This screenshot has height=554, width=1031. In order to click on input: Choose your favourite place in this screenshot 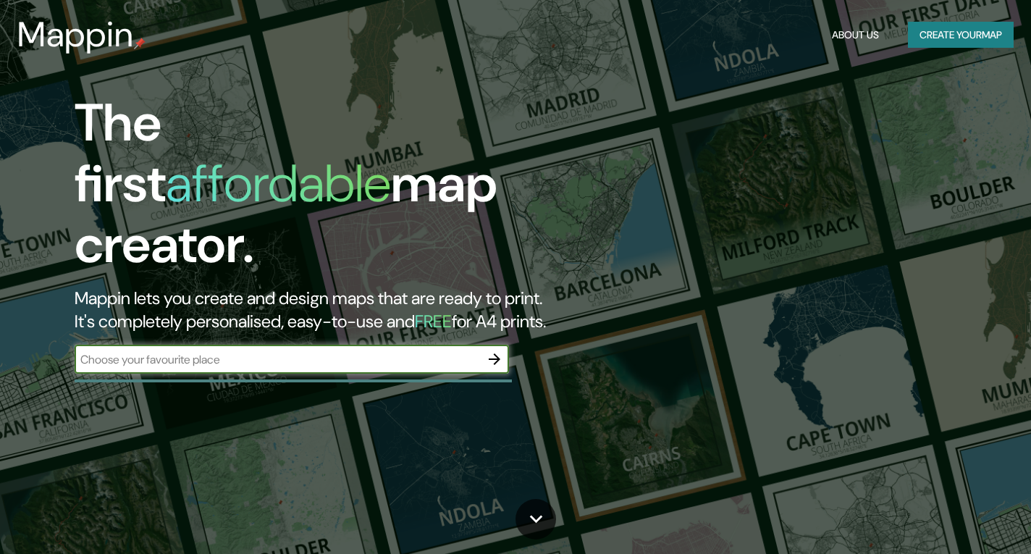, I will do `click(277, 359)`.